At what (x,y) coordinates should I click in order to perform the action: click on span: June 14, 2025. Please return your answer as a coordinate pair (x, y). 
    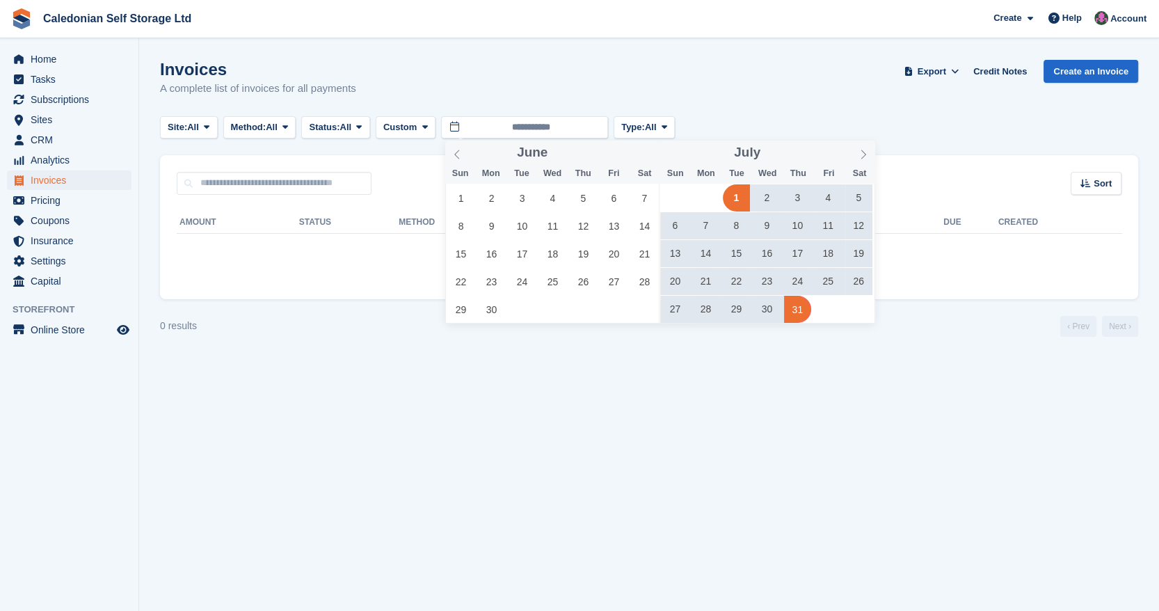
    Looking at the image, I should click on (644, 225).